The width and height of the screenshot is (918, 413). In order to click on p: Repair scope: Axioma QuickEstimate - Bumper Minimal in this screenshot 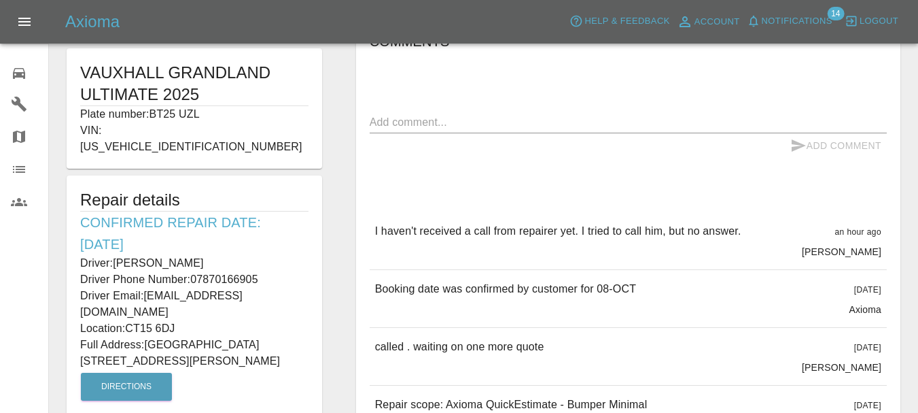, I will do `click(511, 404)`.